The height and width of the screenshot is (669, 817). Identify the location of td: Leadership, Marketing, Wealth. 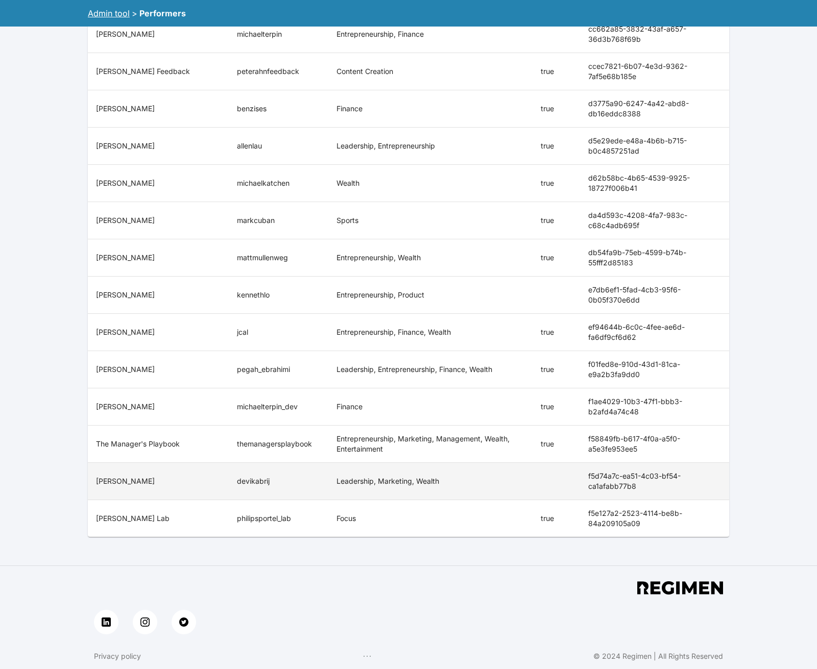
(430, 482).